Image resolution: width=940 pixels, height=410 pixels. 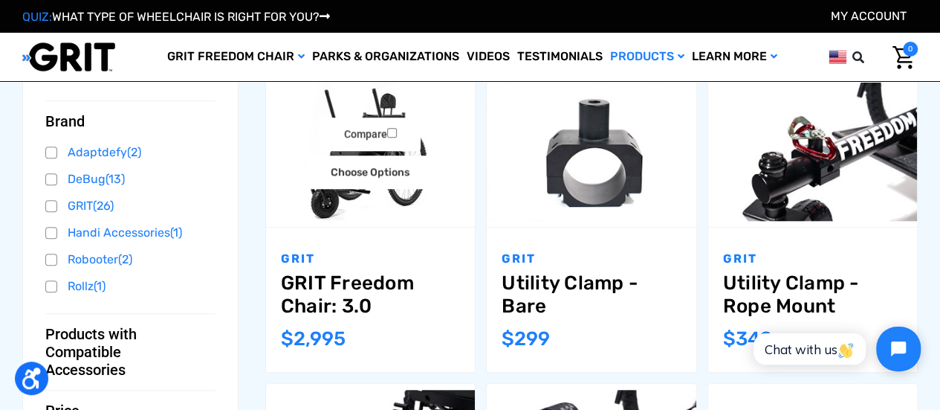 I want to click on button: Brand, so click(x=130, y=121).